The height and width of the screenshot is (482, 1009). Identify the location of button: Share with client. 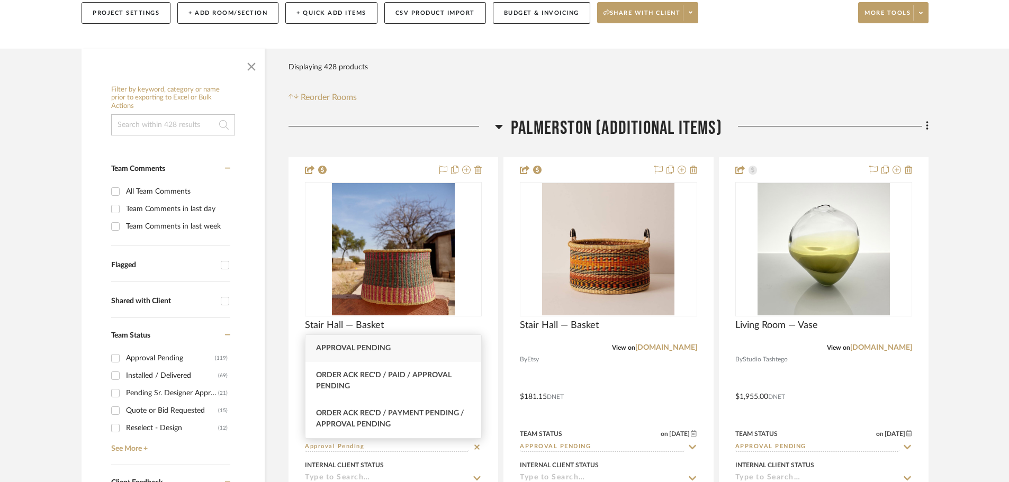
(648, 13).